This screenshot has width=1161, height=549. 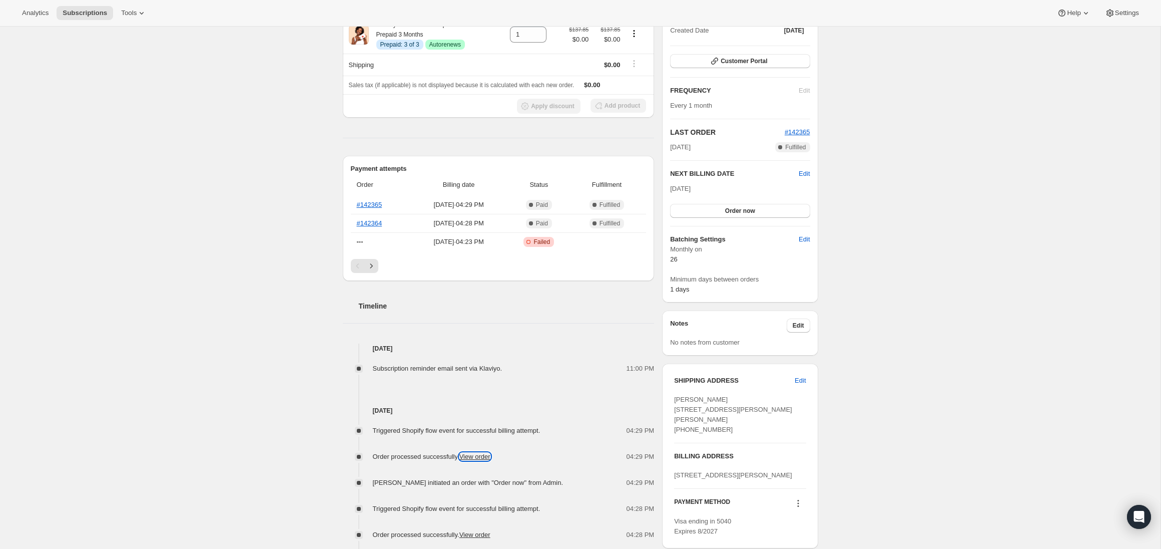 I want to click on div: Beauty Heroes Subscription, so click(x=417, y=35).